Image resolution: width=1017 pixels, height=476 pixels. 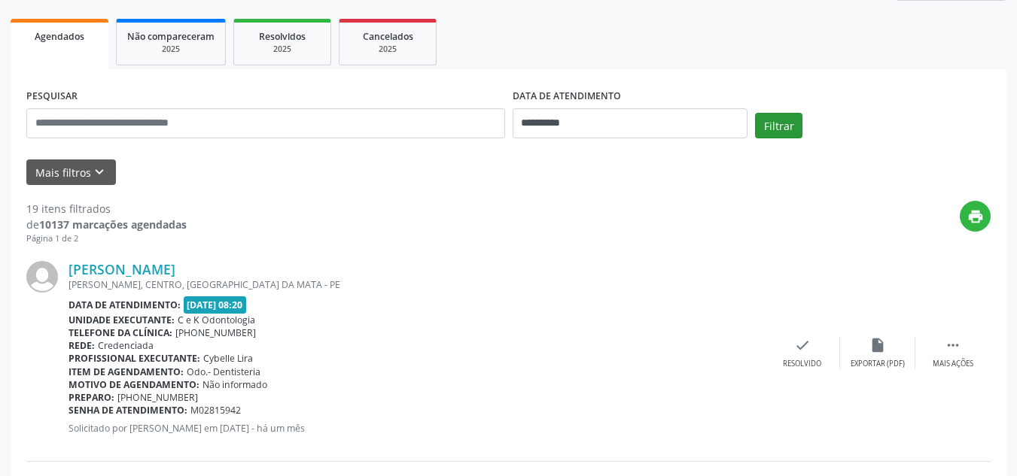 I want to click on b: Profissional executante:, so click(x=134, y=358).